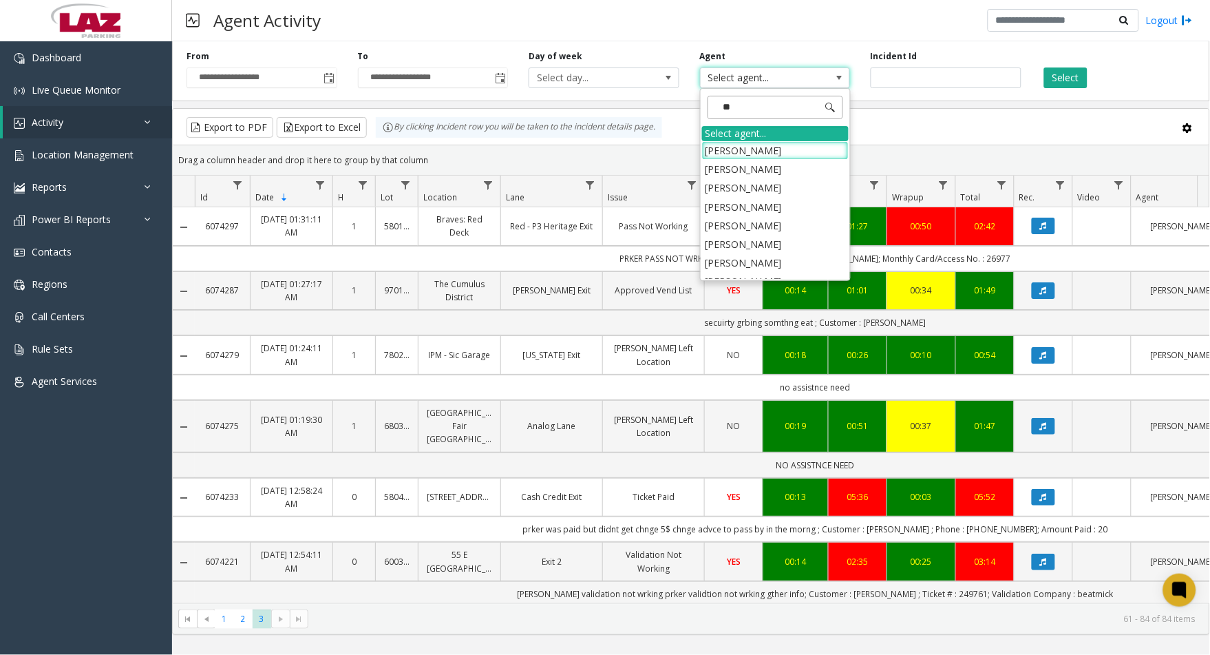 Image resolution: width=1210 pixels, height=655 pixels. Describe the element at coordinates (1148, 197) in the screenshot. I see `span: Agent` at that location.